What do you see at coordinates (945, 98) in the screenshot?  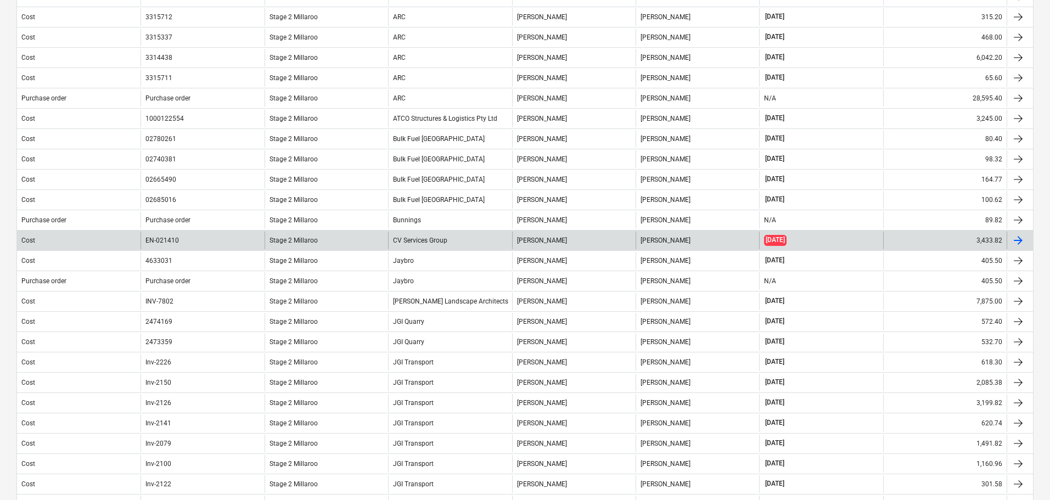 I see `div: 28,595.40` at bounding box center [945, 98].